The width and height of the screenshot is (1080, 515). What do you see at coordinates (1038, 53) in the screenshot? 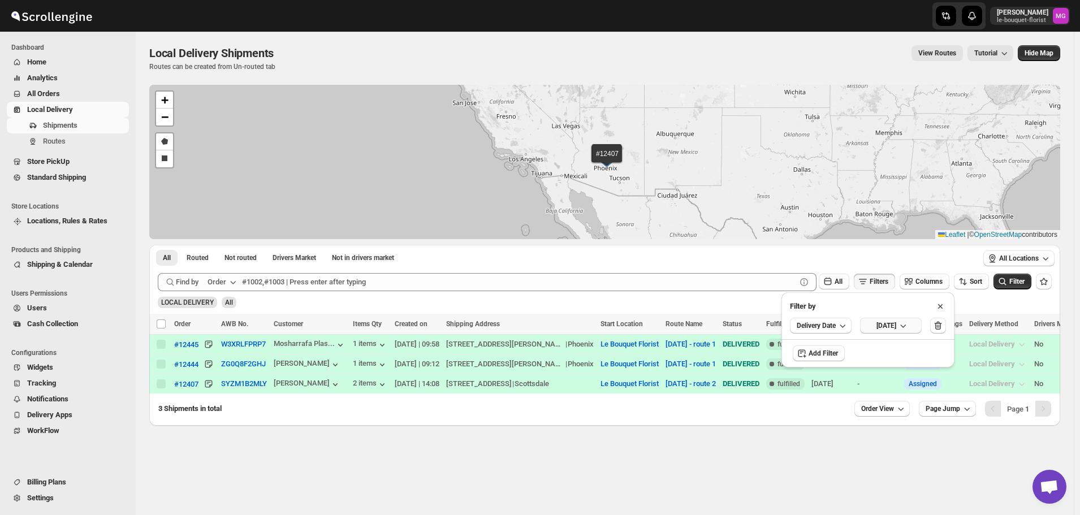
I see `span: Hide Map` at bounding box center [1038, 53].